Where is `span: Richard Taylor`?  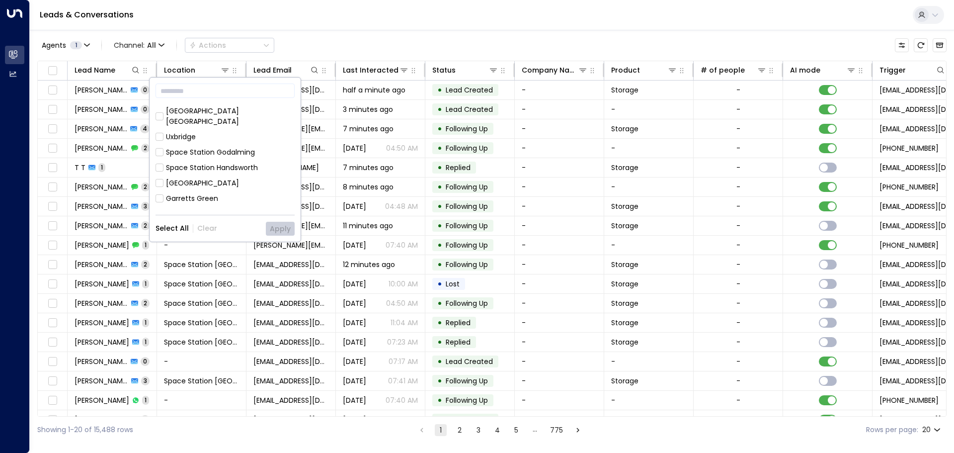
span: Richard Taylor is located at coordinates (101, 187).